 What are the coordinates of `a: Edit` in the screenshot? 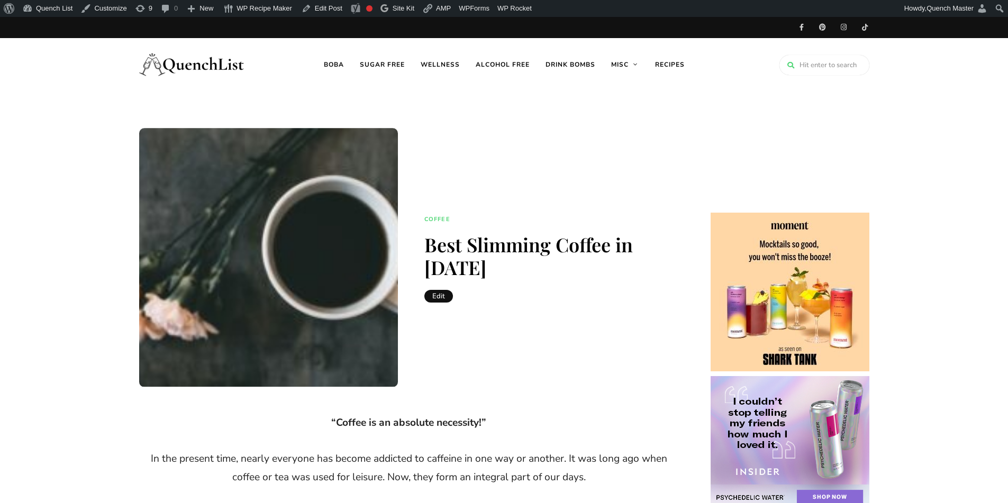 It's located at (439, 296).